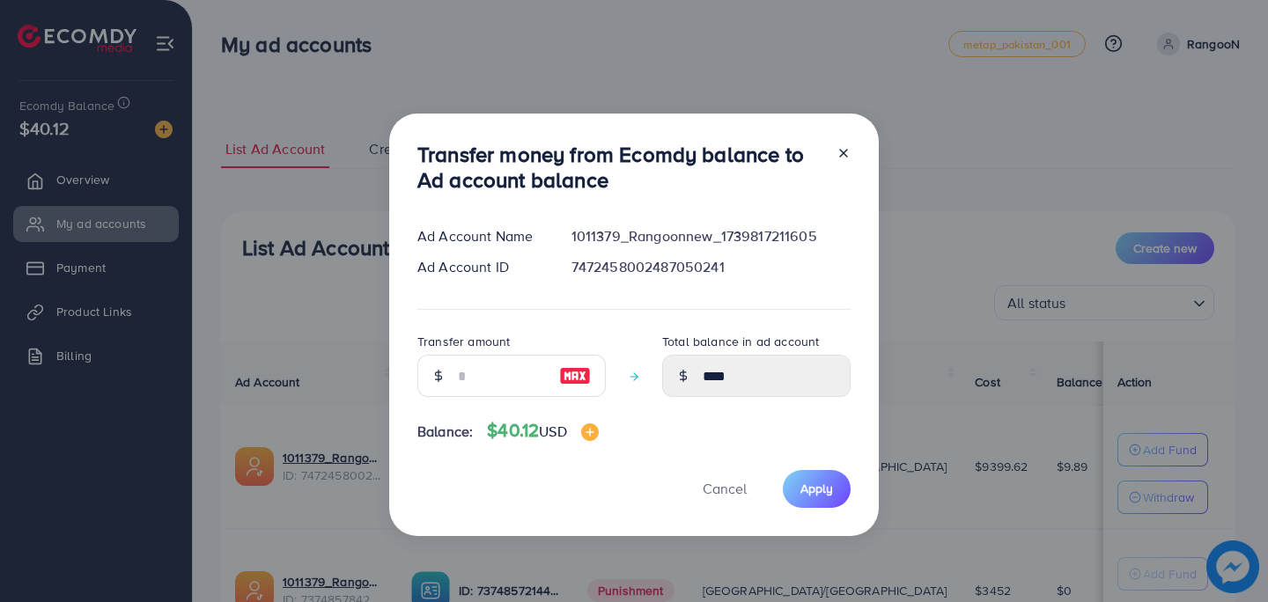  What do you see at coordinates (711, 236) in the screenshot?
I see `div: 1011379_Rangoonnew_1739817211605` at bounding box center [711, 236].